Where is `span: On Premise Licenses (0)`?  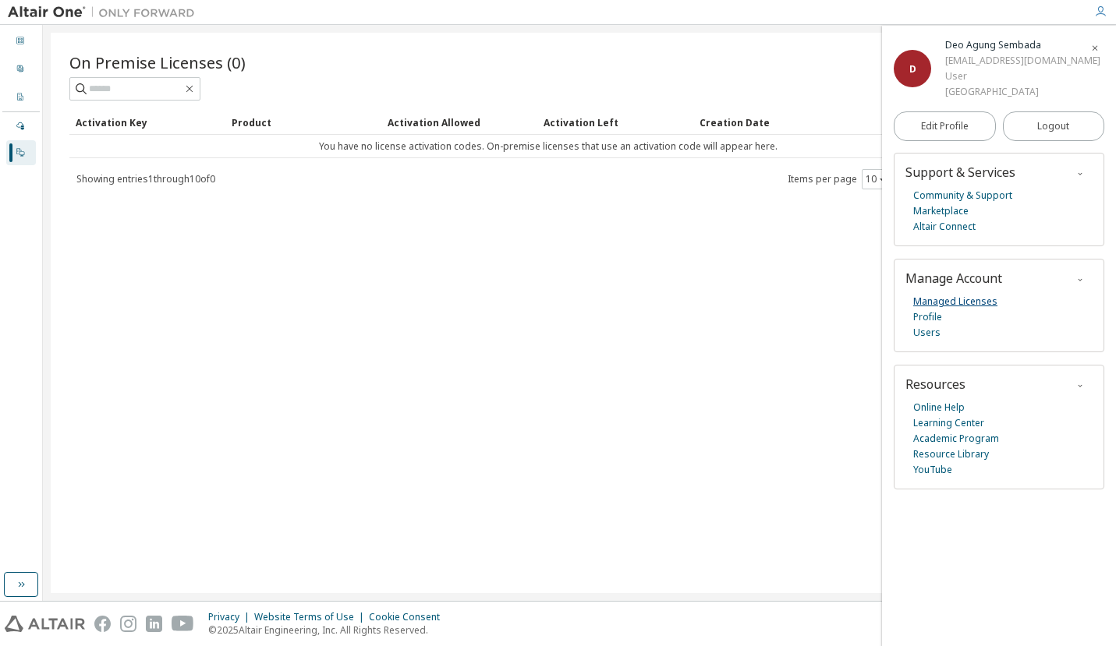
span: On Premise Licenses (0) is located at coordinates (158, 62).